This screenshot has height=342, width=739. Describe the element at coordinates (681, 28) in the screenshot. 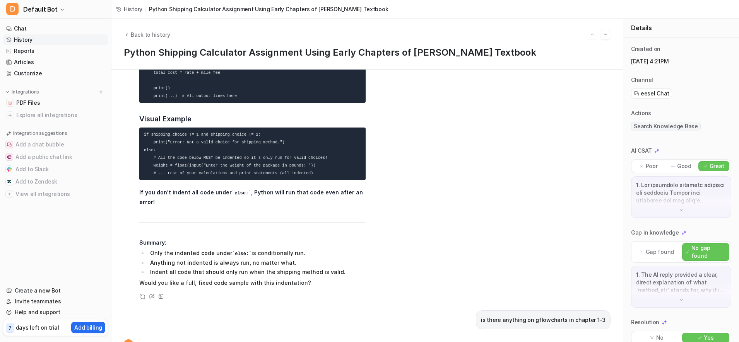

I see `div: Details` at that location.